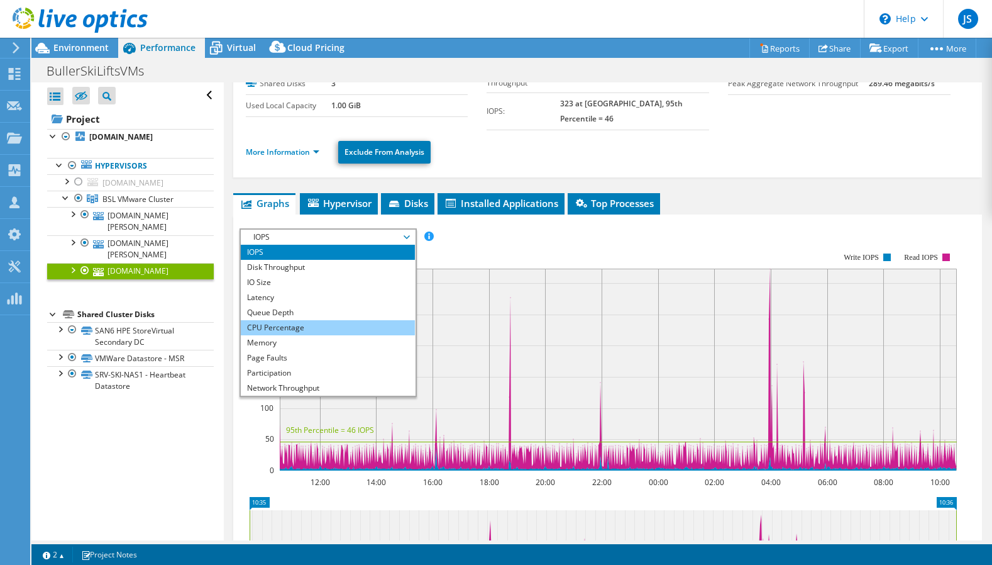 This screenshot has height=565, width=992. What do you see at coordinates (130, 119) in the screenshot?
I see `a: Project` at bounding box center [130, 119].